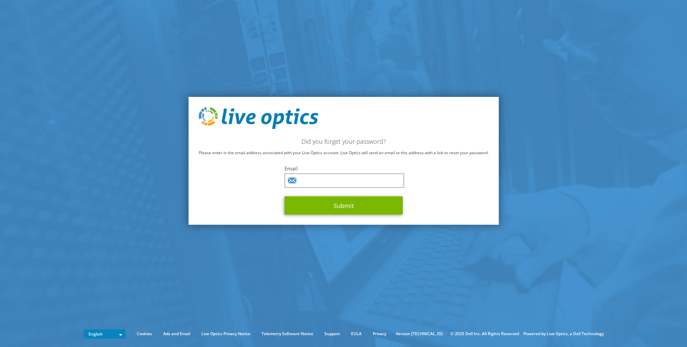 This screenshot has width=687, height=347. What do you see at coordinates (356, 334) in the screenshot?
I see `a: EULA` at bounding box center [356, 334].